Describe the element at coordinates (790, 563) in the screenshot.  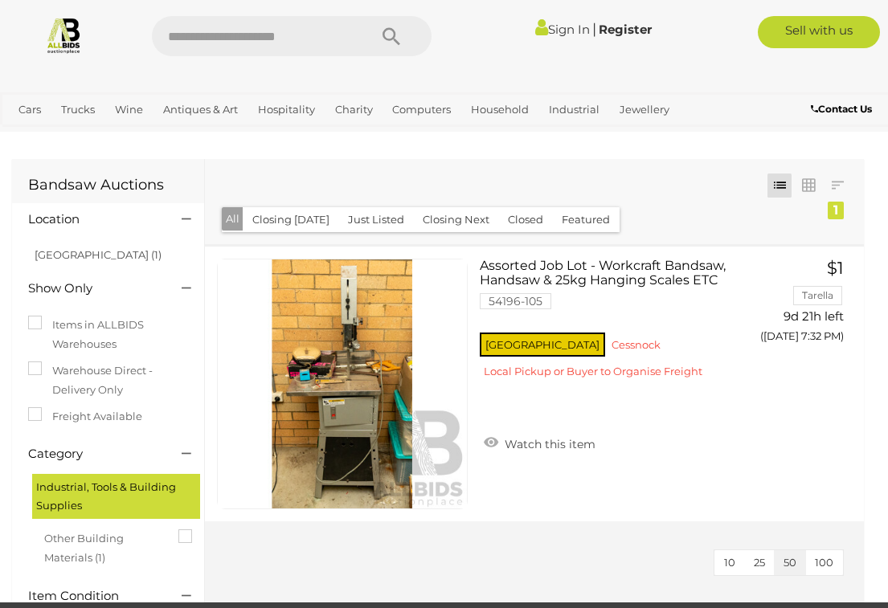
I see `button: 50` at that location.